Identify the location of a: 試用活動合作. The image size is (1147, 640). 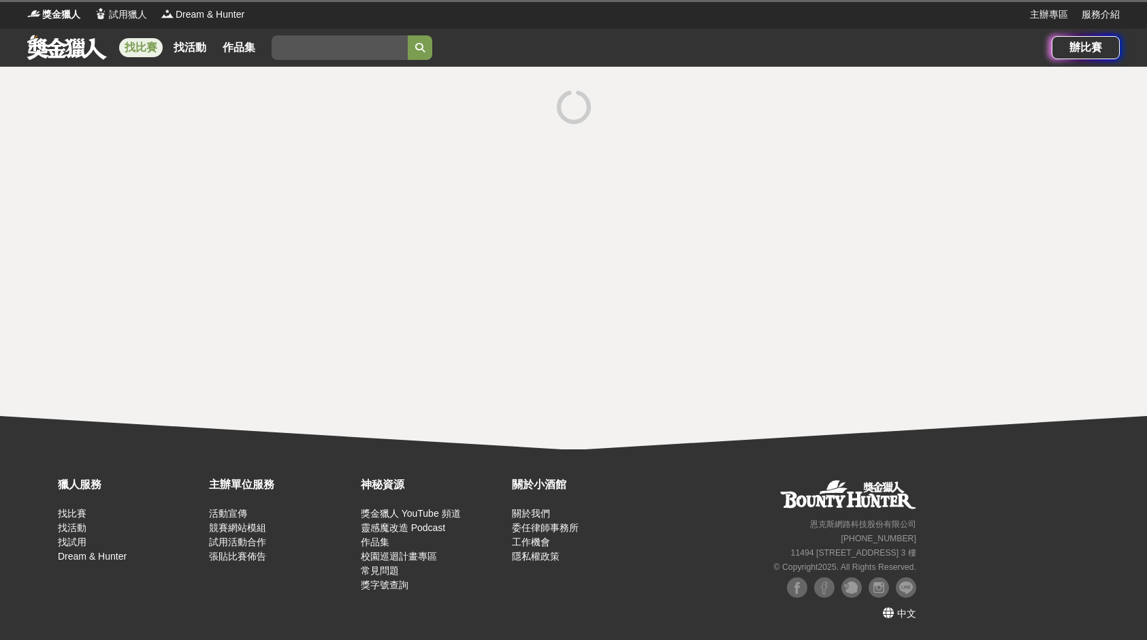
(238, 542).